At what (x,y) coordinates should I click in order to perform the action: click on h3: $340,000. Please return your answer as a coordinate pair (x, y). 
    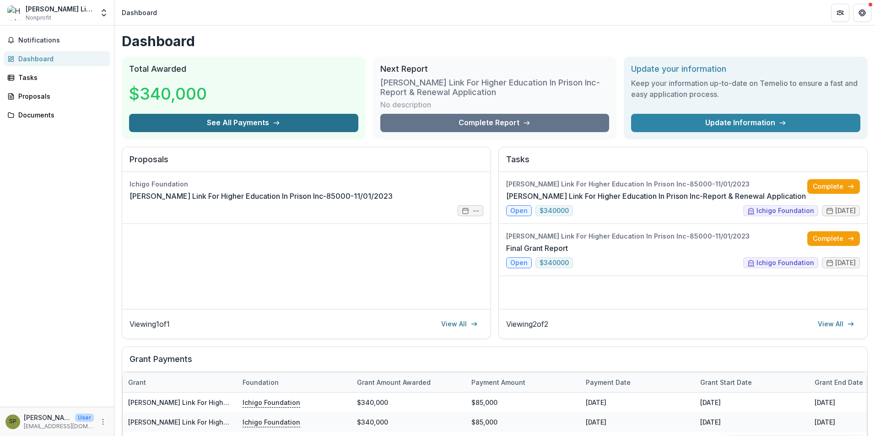
    Looking at the image, I should click on (168, 94).